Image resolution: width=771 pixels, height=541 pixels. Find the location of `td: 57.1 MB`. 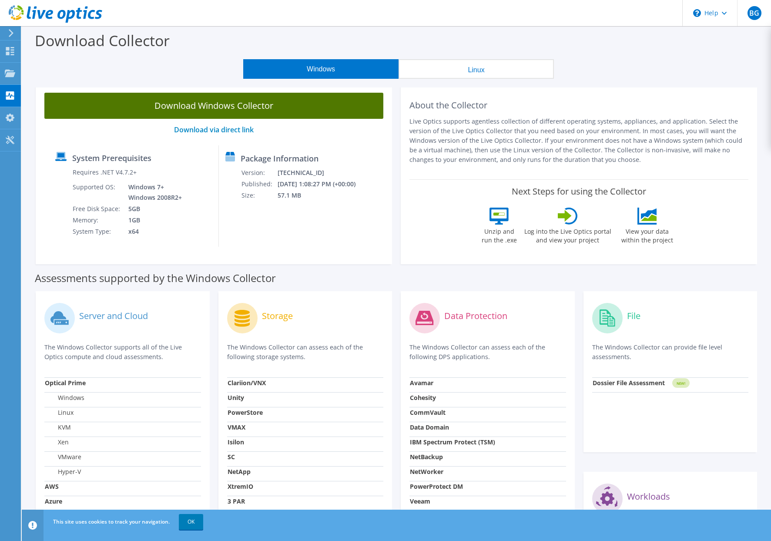

td: 57.1 MB is located at coordinates (322, 195).